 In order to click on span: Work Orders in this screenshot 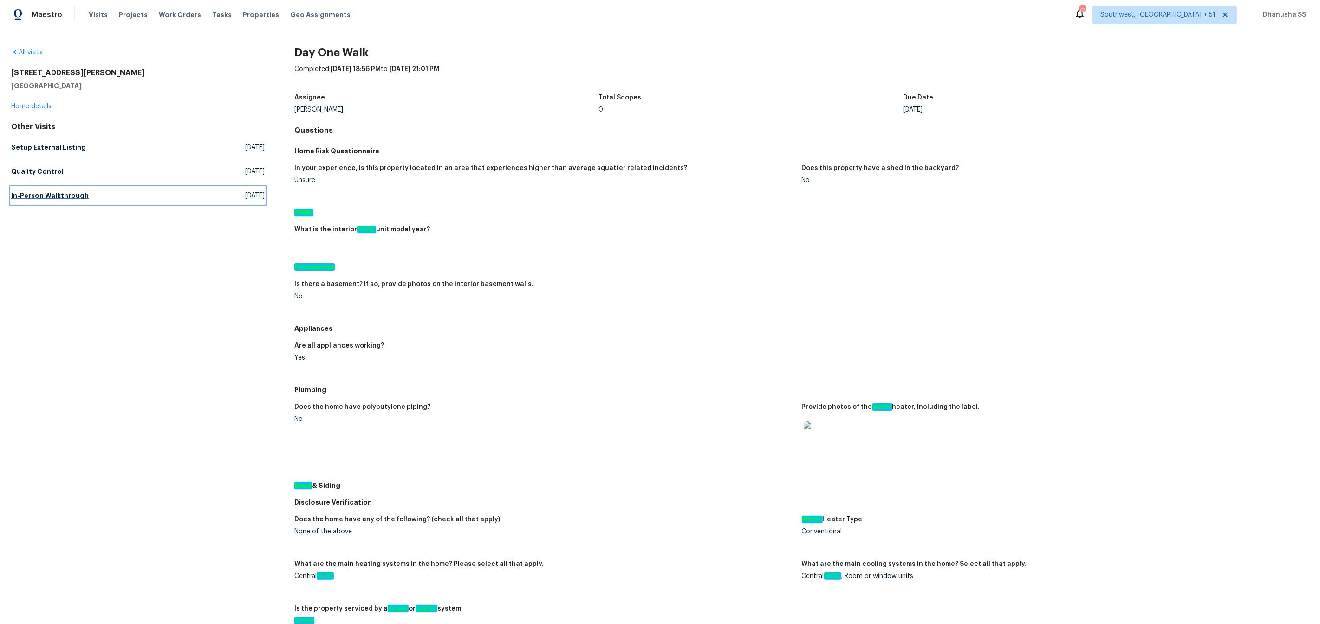, I will do `click(180, 15)`.